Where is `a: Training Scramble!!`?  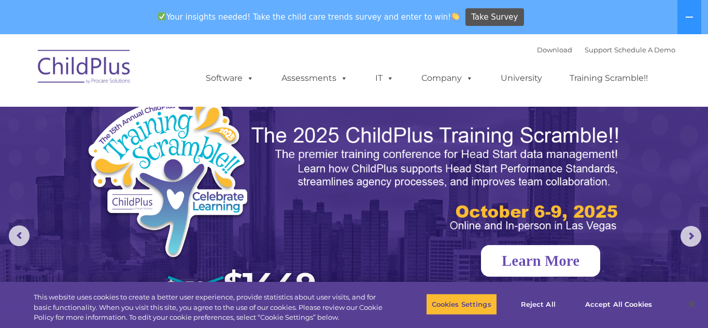 a: Training Scramble!! is located at coordinates (609, 78).